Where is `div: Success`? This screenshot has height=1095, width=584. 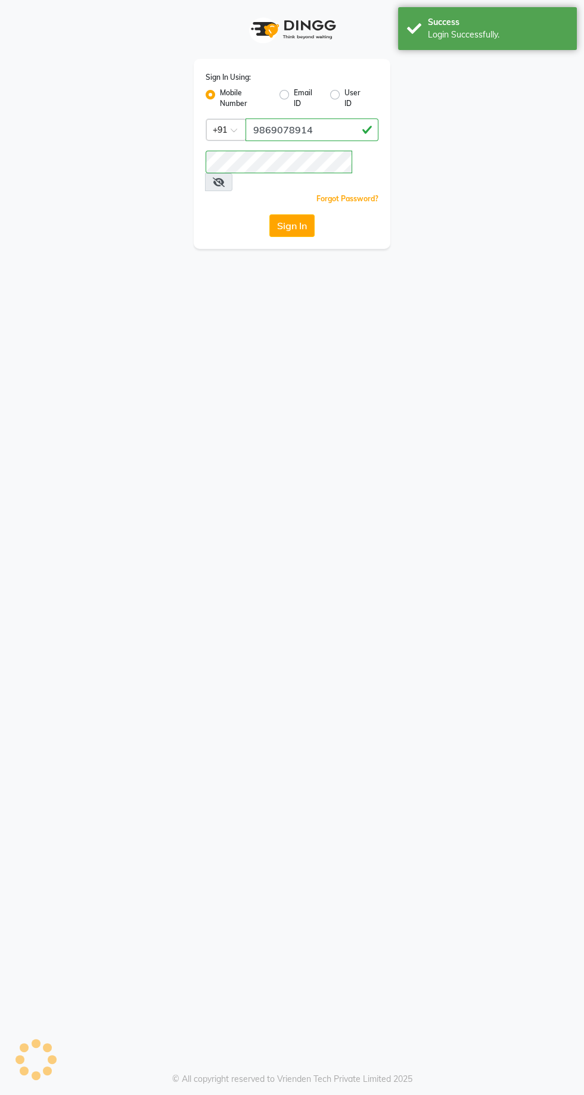
div: Success is located at coordinates (497, 22).